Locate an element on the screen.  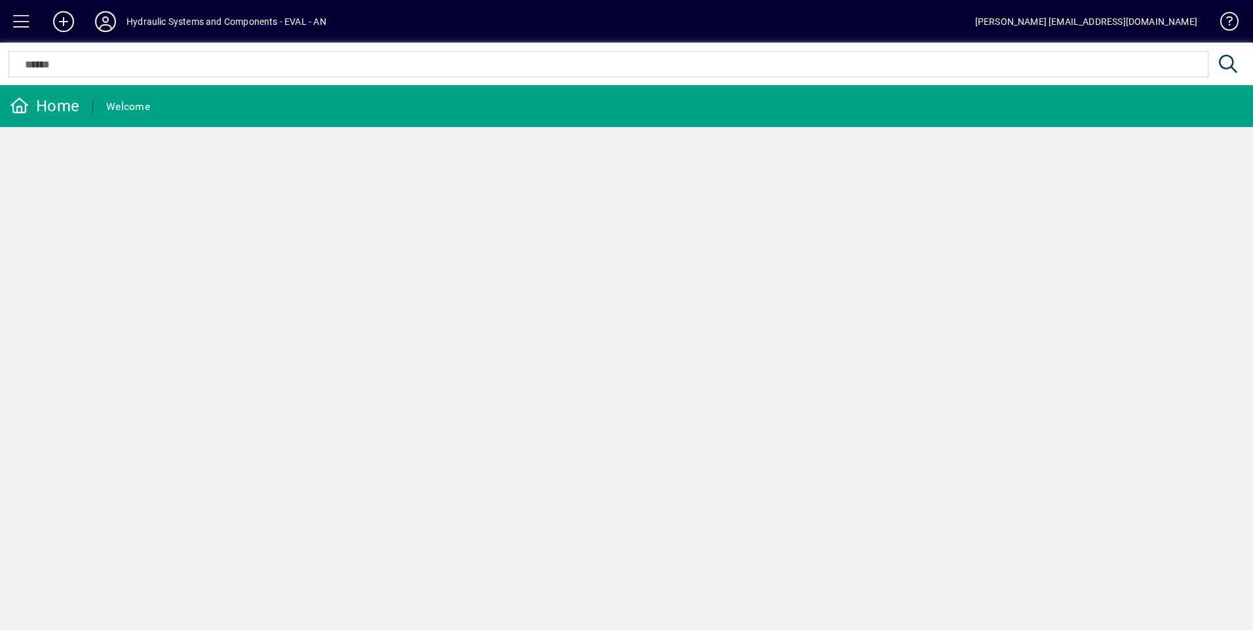
button: Add is located at coordinates (64, 22).